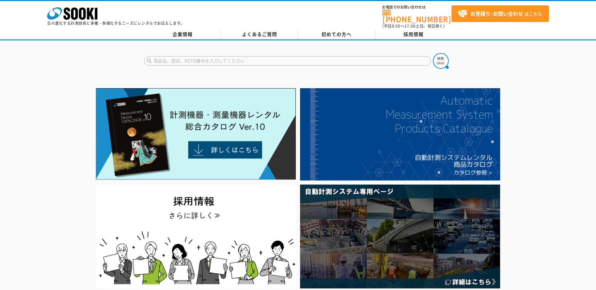  What do you see at coordinates (396, 26) in the screenshot?
I see `span: 8:50` at bounding box center [396, 26].